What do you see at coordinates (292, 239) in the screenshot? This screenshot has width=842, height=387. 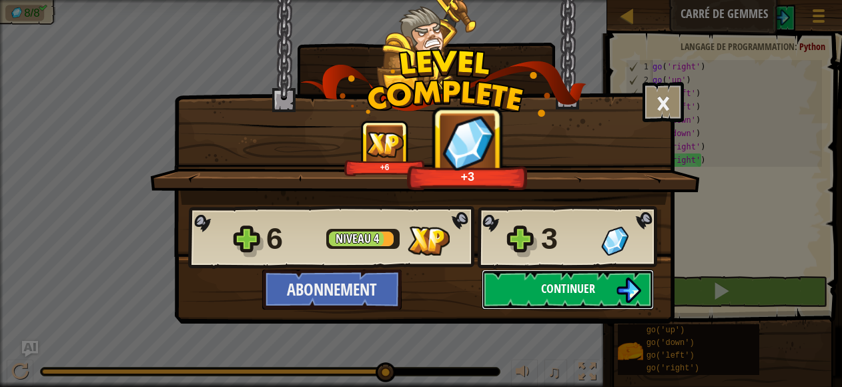 I see `div: 6` at bounding box center [292, 239].